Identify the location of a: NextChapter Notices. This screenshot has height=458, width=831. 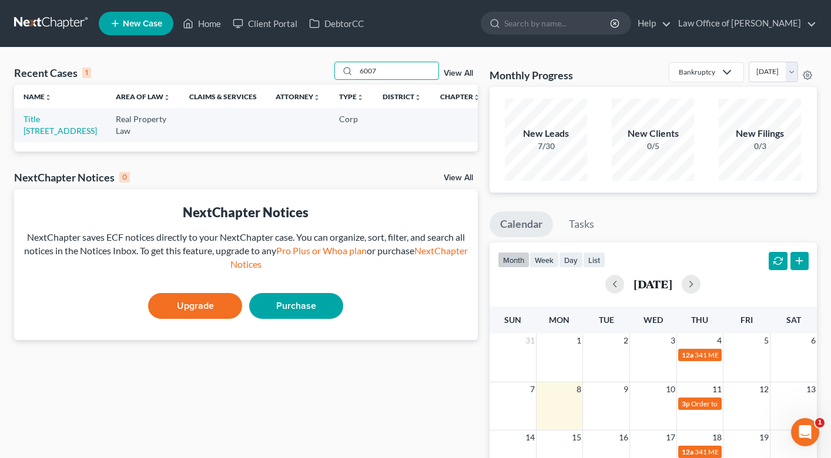
(349, 257).